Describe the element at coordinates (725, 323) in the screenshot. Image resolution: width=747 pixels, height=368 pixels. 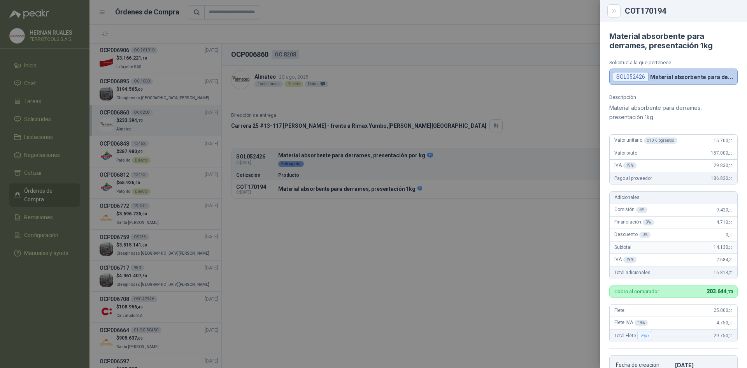
I see `span: 4.750` at that location.